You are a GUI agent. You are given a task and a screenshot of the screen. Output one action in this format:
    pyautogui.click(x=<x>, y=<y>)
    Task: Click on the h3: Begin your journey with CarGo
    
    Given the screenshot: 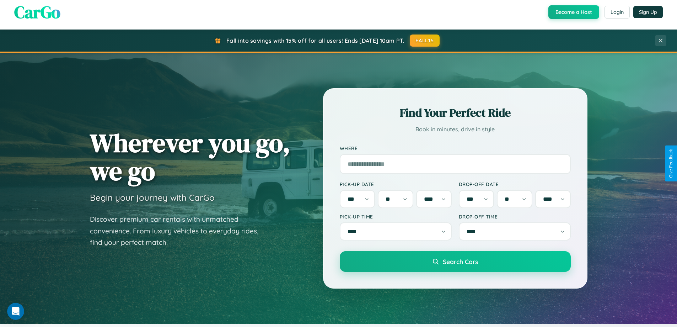 What is the action you would take?
    pyautogui.click(x=152, y=197)
    